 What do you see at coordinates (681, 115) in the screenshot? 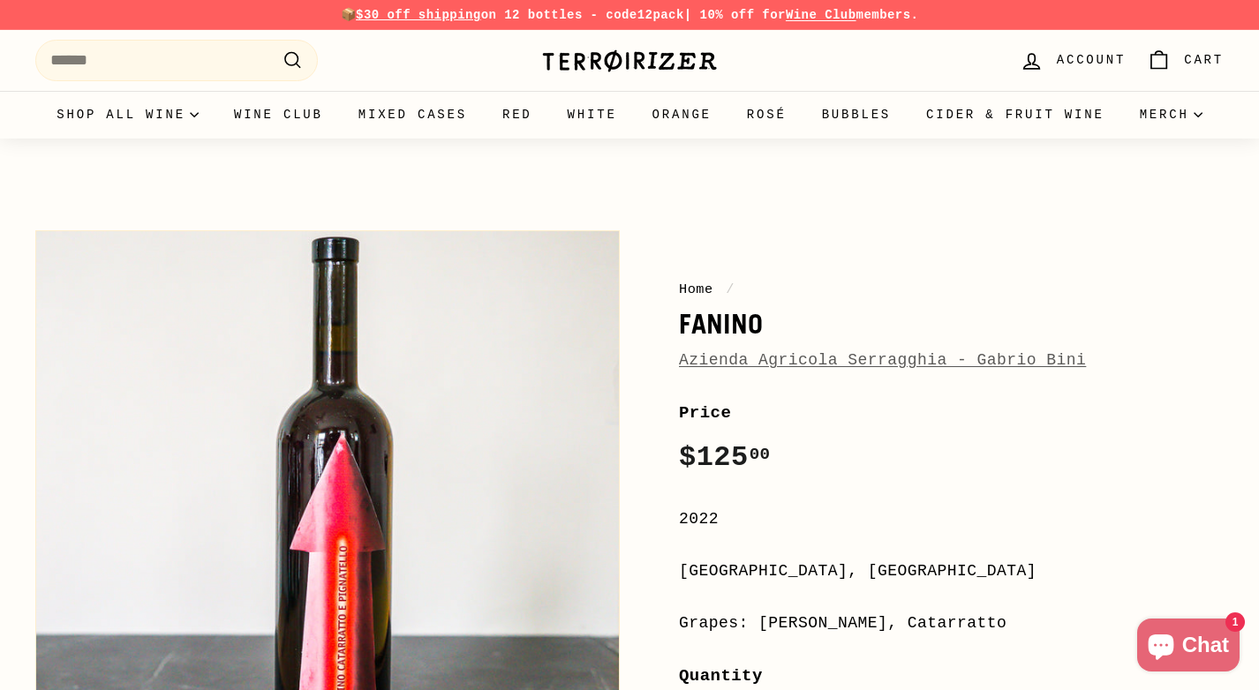
I see `a: Orange` at bounding box center [681, 115].